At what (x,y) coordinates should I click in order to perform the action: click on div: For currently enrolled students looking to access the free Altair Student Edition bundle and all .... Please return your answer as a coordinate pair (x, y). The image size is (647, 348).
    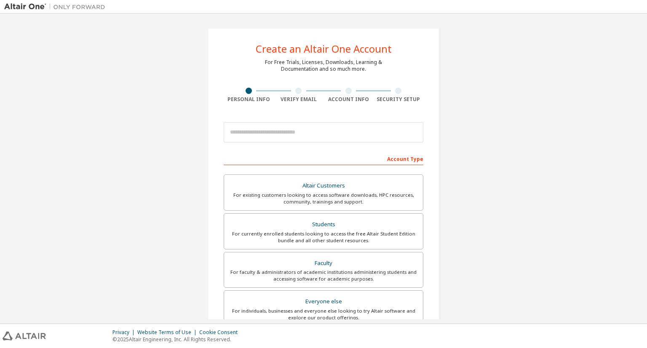
    Looking at the image, I should click on (323, 237).